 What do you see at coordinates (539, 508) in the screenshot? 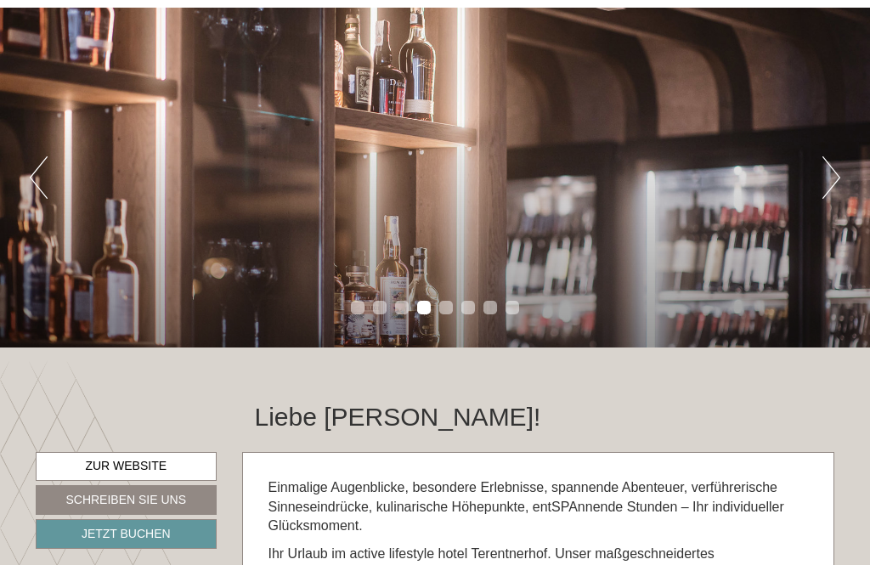
I see `p: Einmalige Augenblicke, besondere Erlebnisse, spannende Abenteuer, verführerische Sinneseindrücke,...` at bounding box center [539, 508].